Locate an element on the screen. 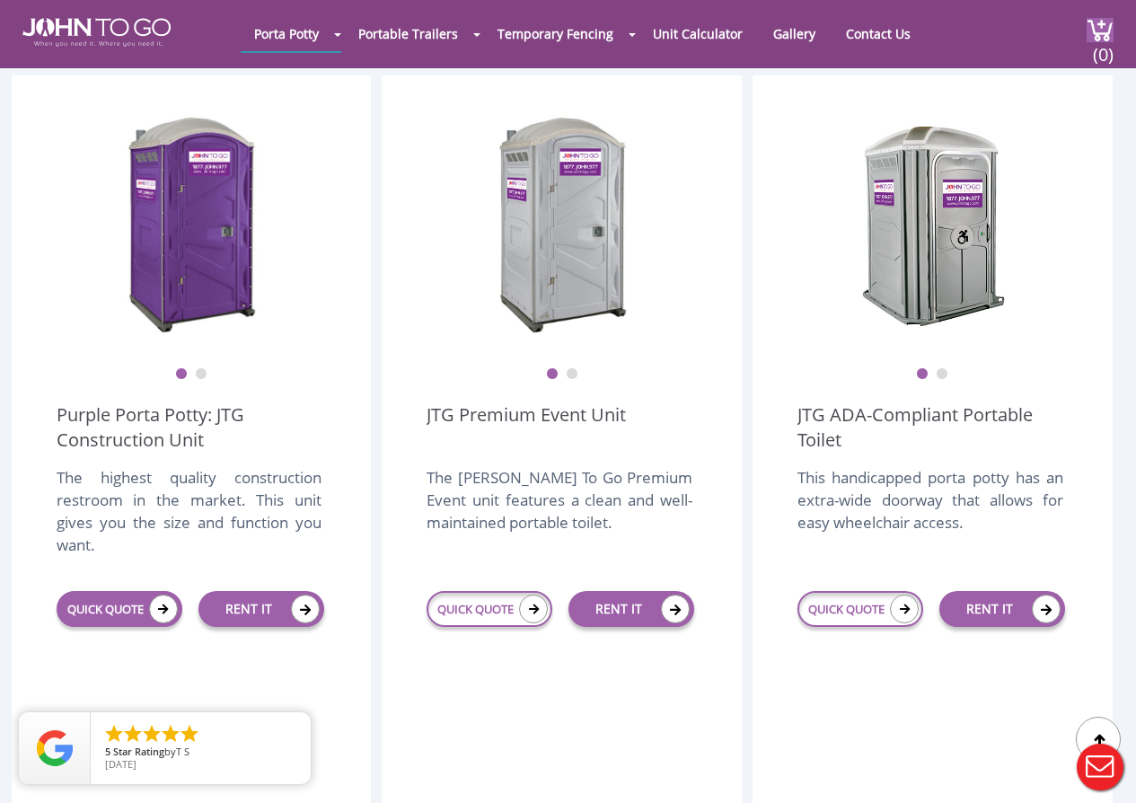  a: Temporary Fencing is located at coordinates (555, 33).